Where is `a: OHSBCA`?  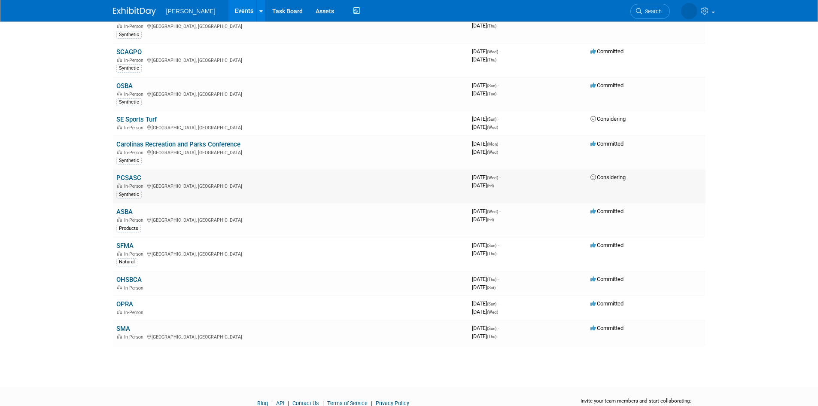 a: OHSBCA is located at coordinates (129, 279).